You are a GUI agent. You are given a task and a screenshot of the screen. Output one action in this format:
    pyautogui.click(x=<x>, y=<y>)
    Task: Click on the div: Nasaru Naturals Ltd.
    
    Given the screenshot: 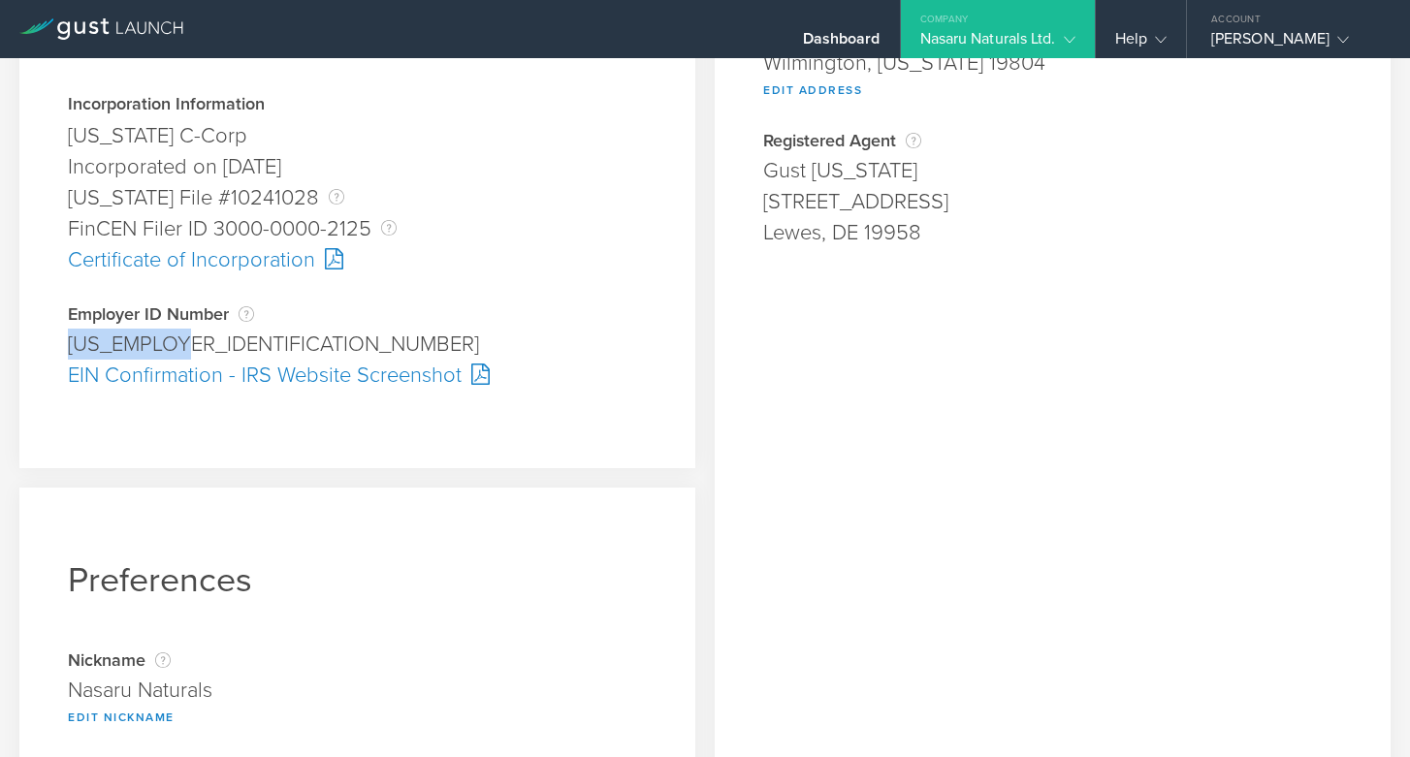 What is the action you would take?
    pyautogui.click(x=998, y=44)
    